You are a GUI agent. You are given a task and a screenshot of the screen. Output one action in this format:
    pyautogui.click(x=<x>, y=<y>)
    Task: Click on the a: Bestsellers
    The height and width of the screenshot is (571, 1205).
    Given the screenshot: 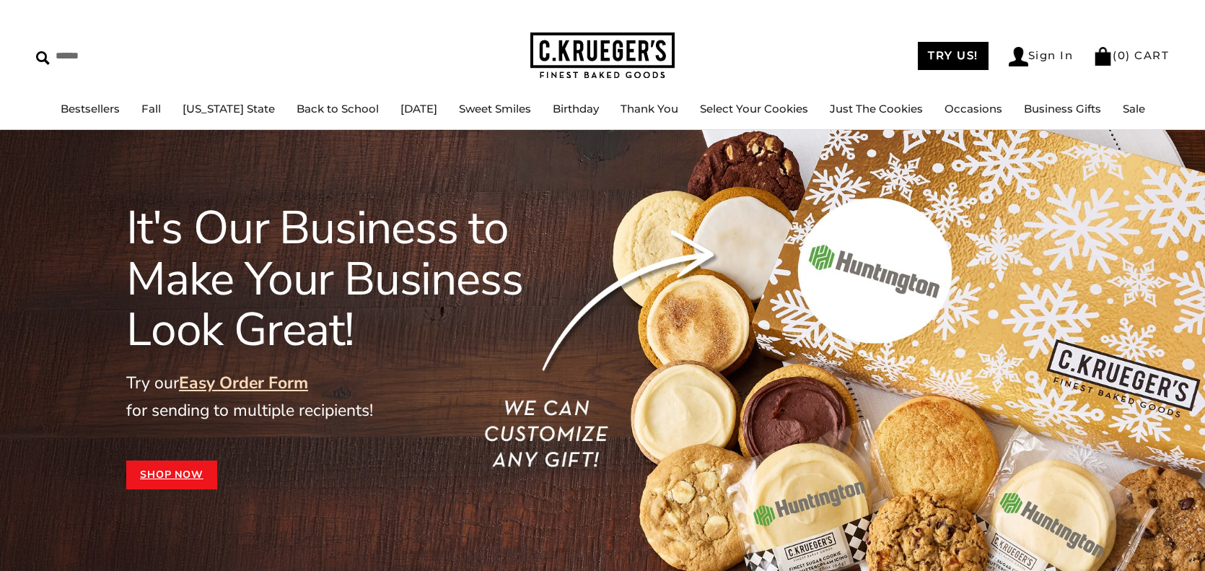 What is the action you would take?
    pyautogui.click(x=90, y=108)
    